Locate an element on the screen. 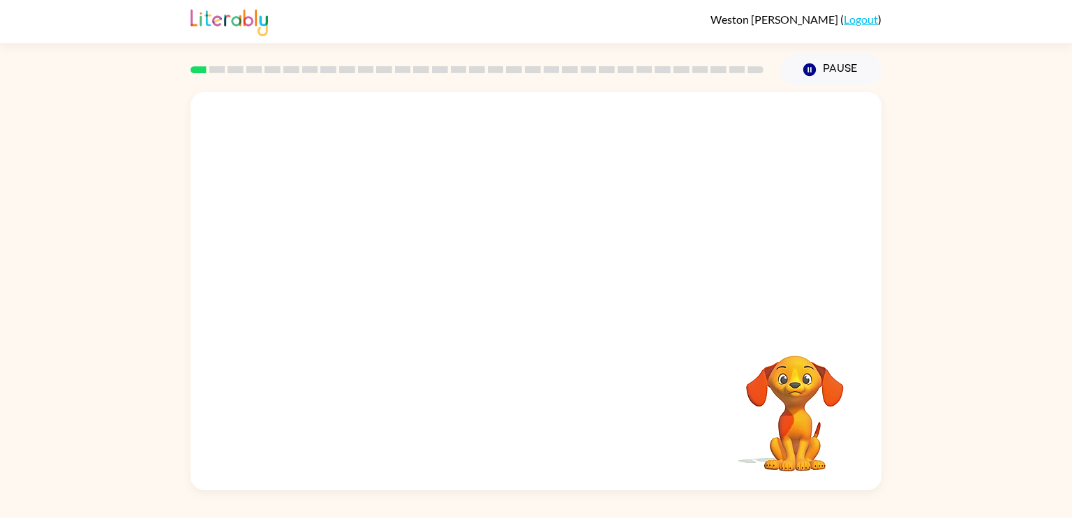  img: Literably is located at coordinates (229, 21).